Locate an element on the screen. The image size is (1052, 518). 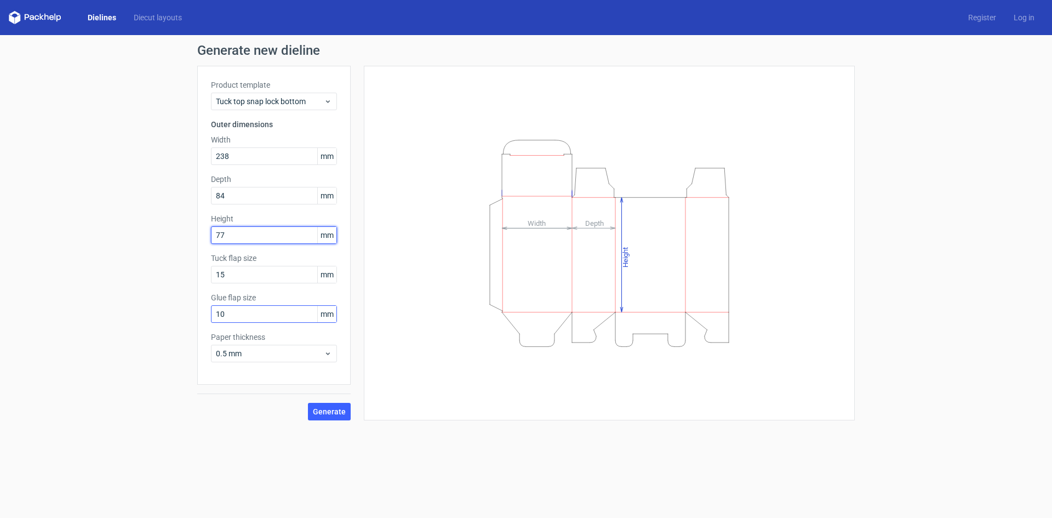
button: Generate is located at coordinates (329, 411).